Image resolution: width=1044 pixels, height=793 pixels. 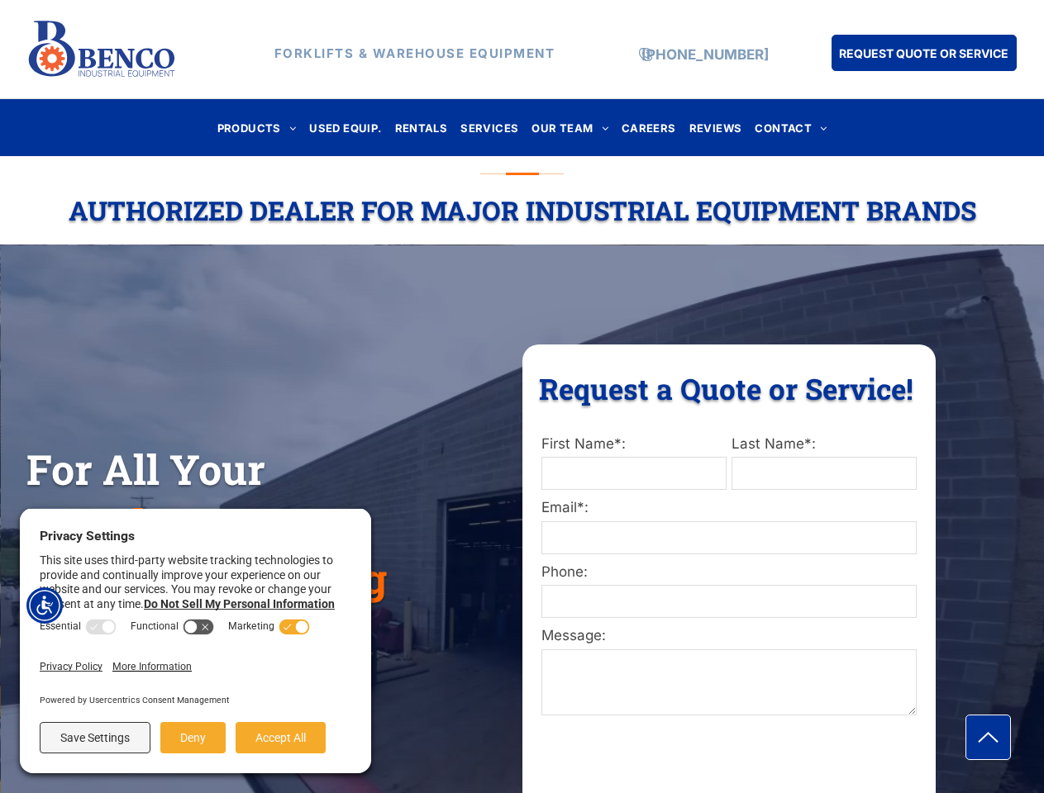 What do you see at coordinates (649, 127) in the screenshot?
I see `a: CAREERS` at bounding box center [649, 127].